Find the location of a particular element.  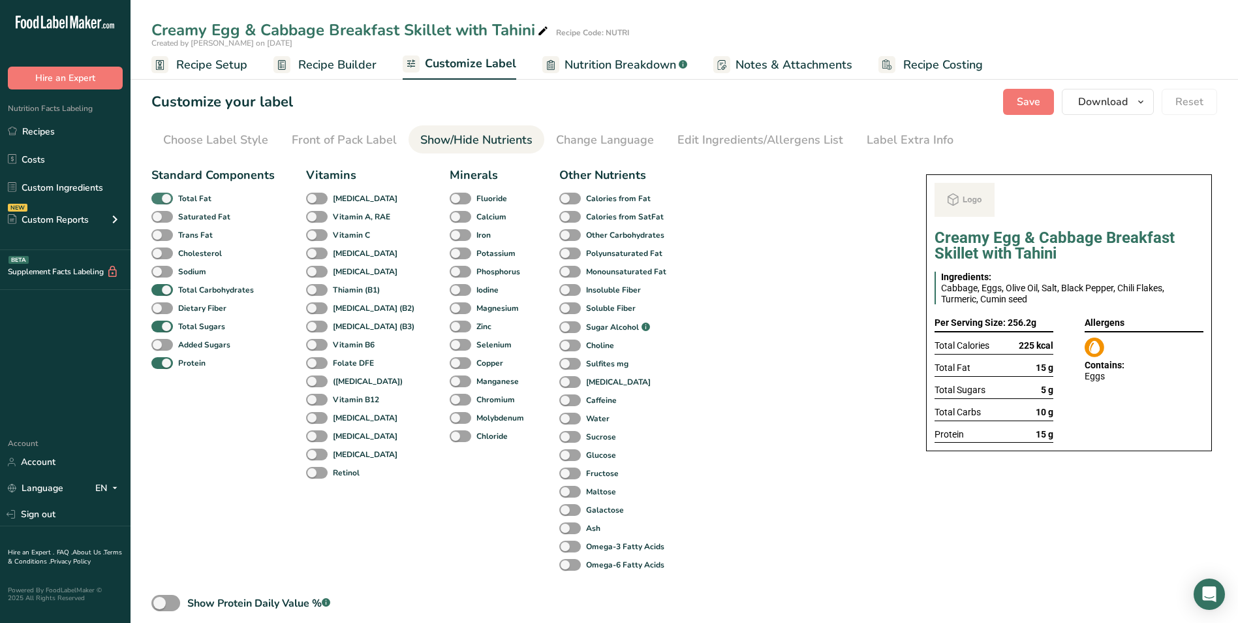

span: Recipe Setup is located at coordinates (212, 65).